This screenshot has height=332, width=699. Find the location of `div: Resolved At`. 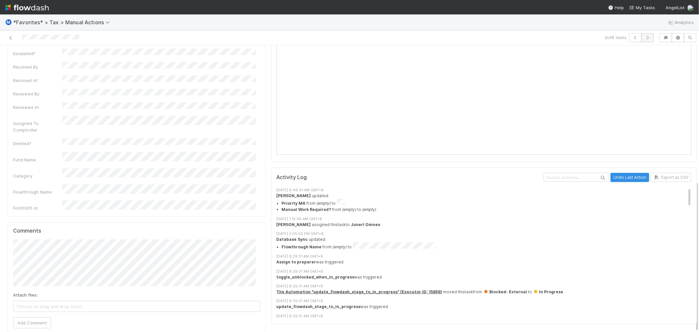

div: Resolved At is located at coordinates (38, 80).